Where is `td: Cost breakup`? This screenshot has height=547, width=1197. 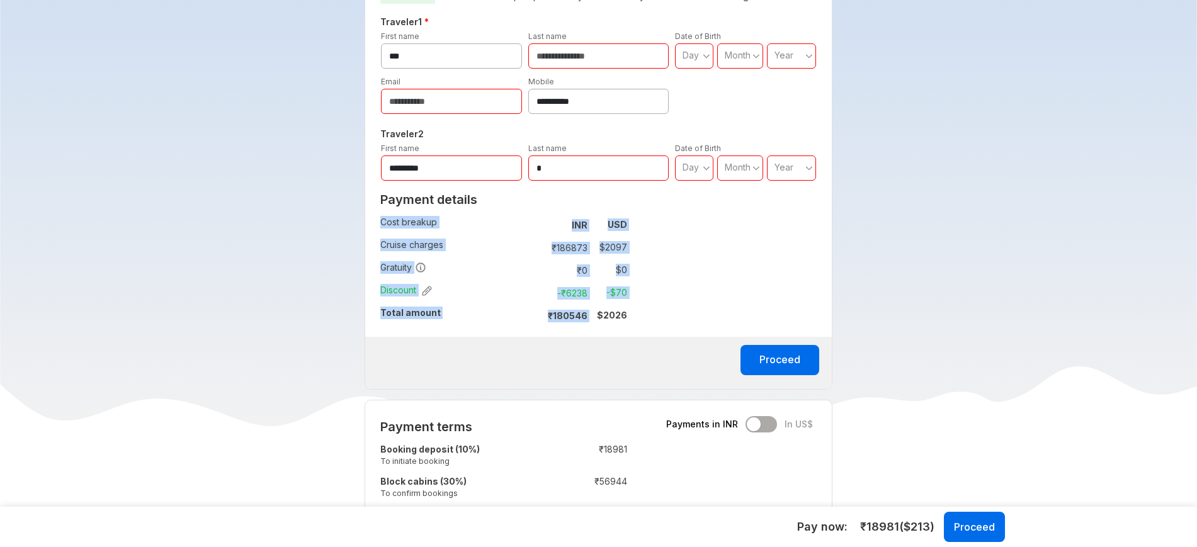
td: Cost breakup is located at coordinates (457, 225).